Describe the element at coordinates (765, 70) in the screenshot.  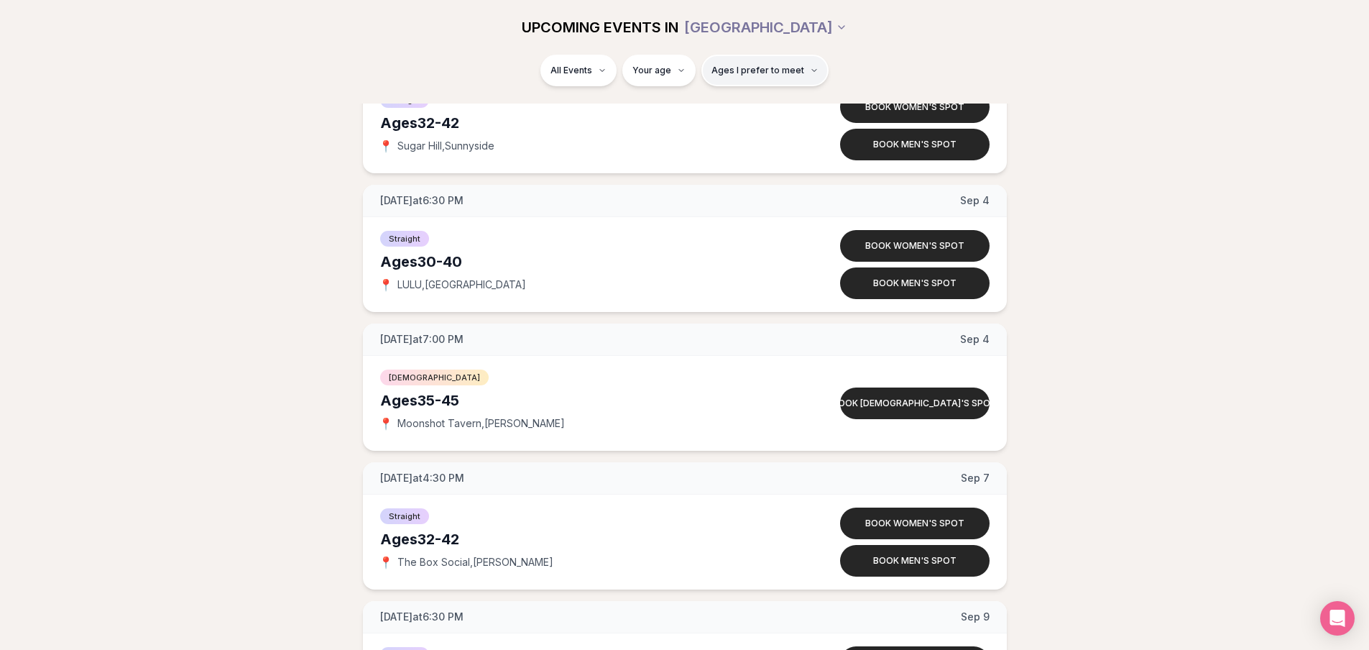
I see `button: Ages I prefer to meet` at that location.